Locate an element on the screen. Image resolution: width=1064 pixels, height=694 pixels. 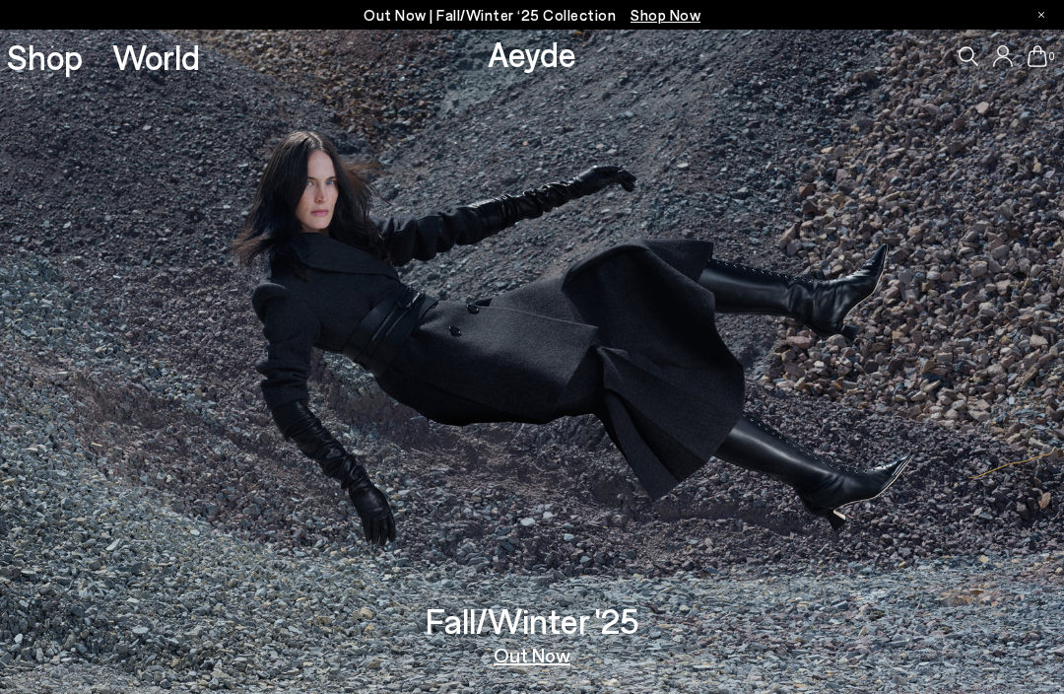
a: Shop is located at coordinates (44, 56).